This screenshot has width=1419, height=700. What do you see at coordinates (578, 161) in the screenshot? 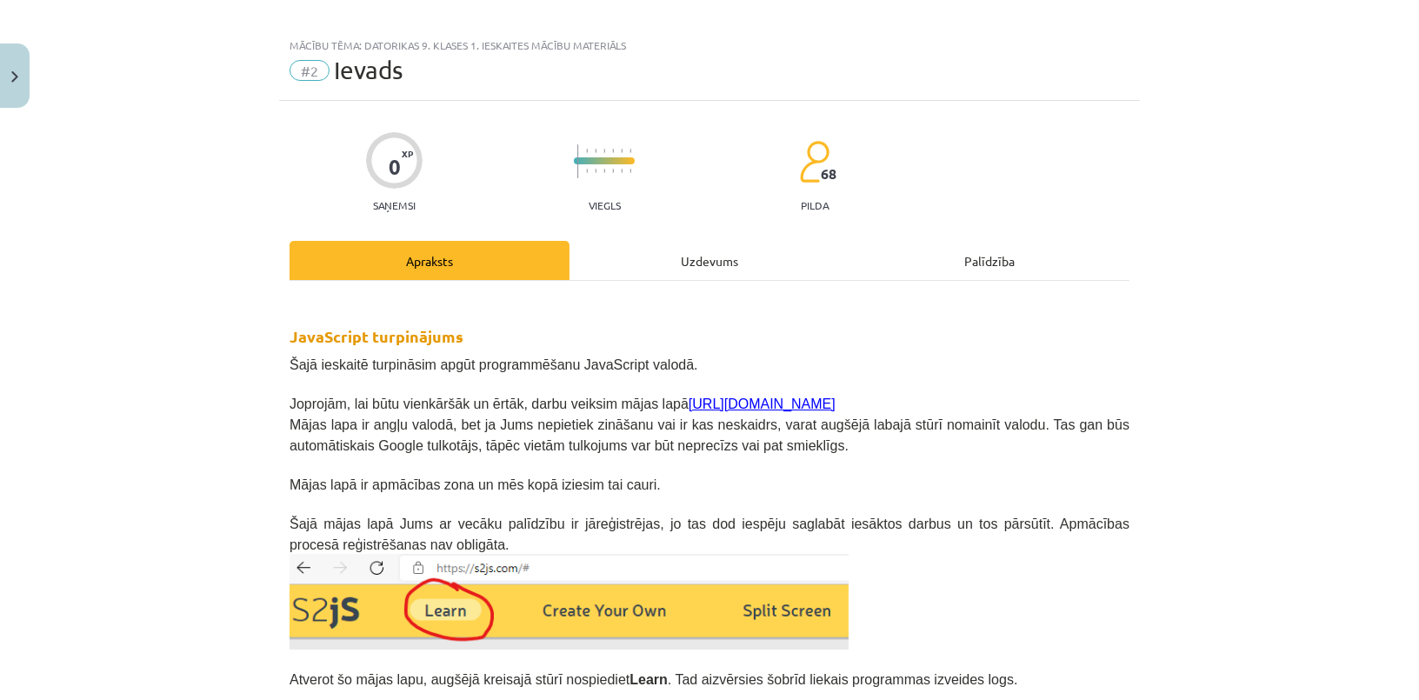
I see `img: icon-long-line-d9ea69661e0d244f92f715978eff75569469978d946b2353a9bb055b3ed8787d.svg` at bounding box center [578, 161].